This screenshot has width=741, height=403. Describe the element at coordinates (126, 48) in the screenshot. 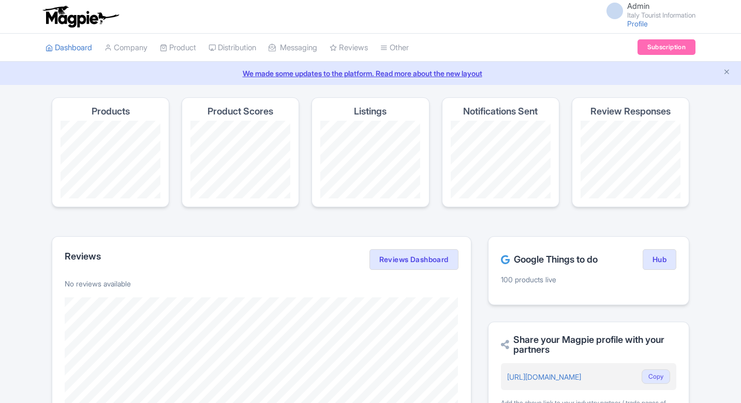

I see `a: Company` at that location.